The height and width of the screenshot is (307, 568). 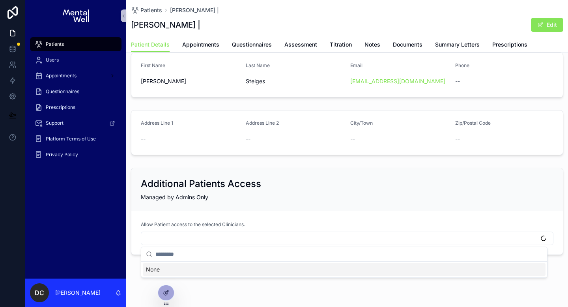 I want to click on span: Platform Terms of Use, so click(x=71, y=139).